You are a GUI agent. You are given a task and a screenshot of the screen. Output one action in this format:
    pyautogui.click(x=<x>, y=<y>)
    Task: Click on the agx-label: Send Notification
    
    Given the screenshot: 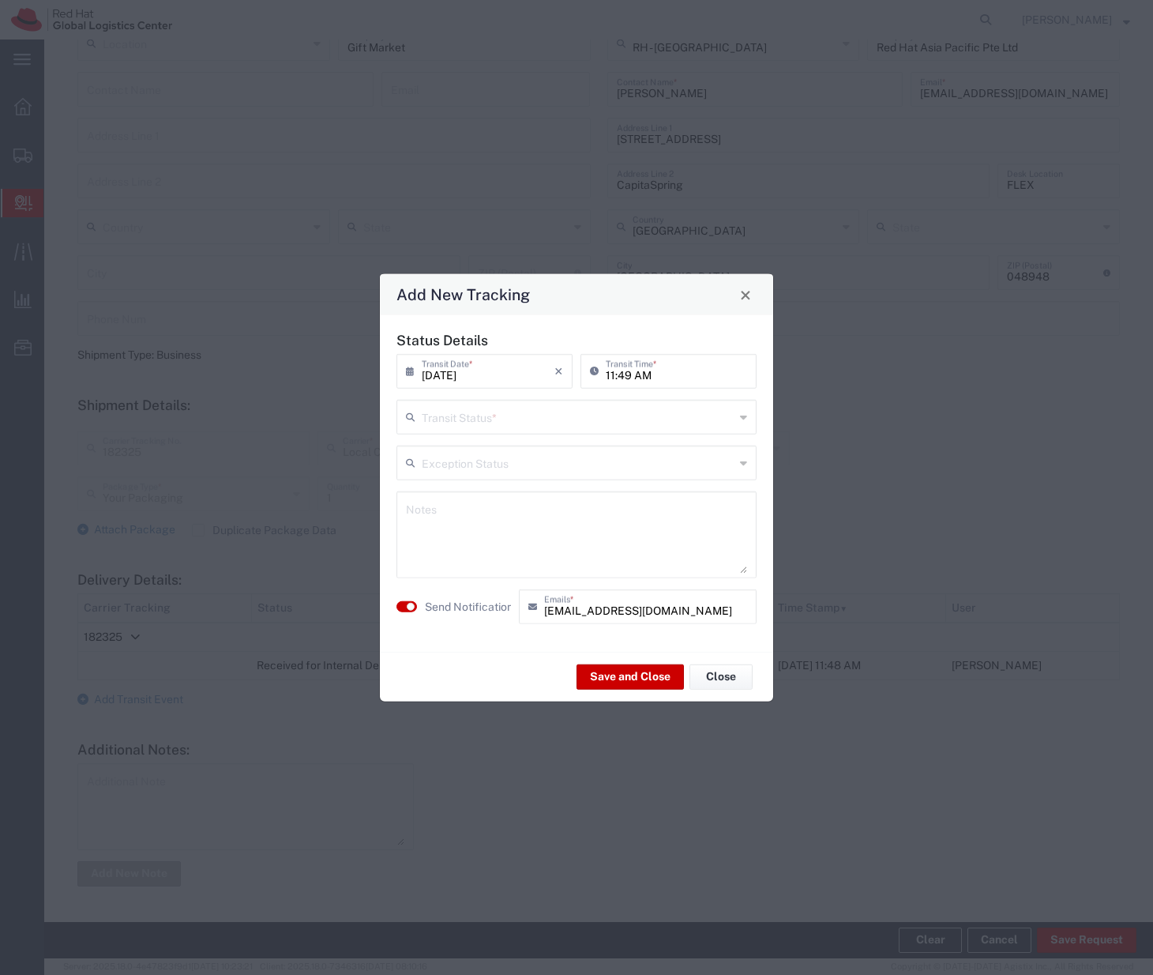 What is the action you would take?
    pyautogui.click(x=468, y=606)
    